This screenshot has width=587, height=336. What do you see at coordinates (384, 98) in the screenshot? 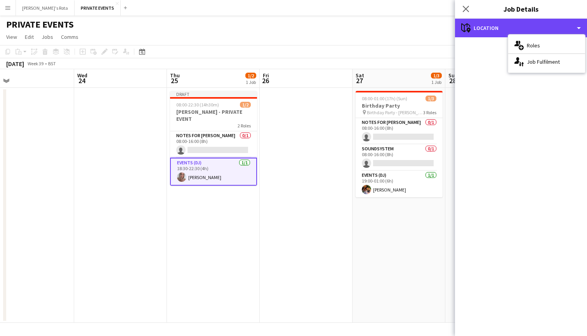
I see `span: 08:00-01:00 (17h) (Sun)` at bounding box center [384, 98].